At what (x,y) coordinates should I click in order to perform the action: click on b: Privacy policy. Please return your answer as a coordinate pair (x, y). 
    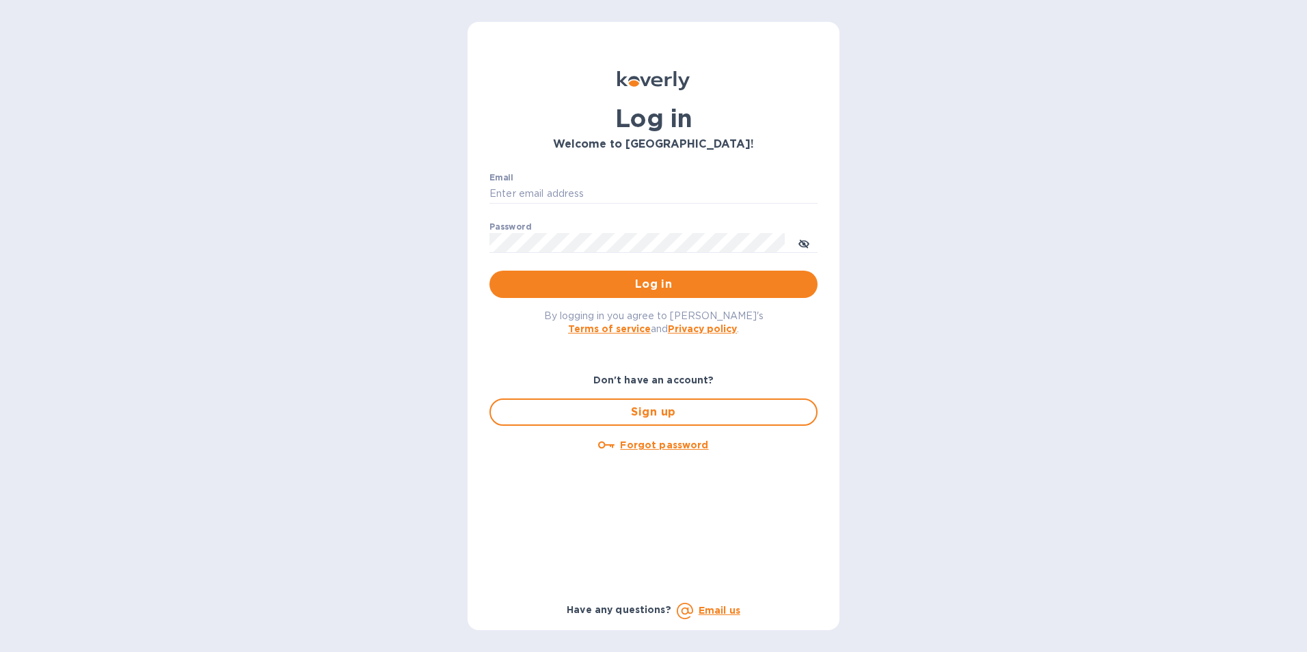
    Looking at the image, I should click on (702, 329).